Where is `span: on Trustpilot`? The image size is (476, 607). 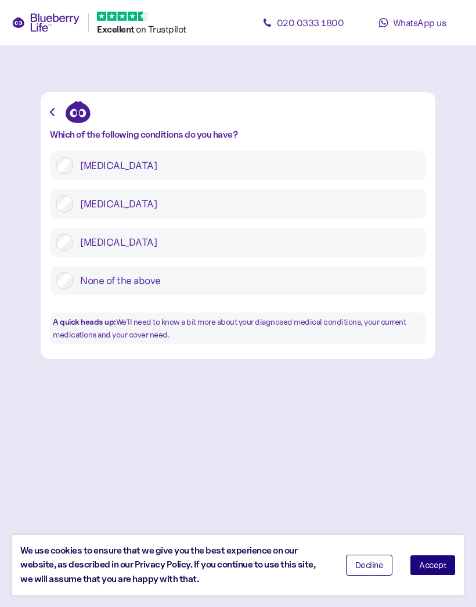
span: on Trustpilot is located at coordinates (161, 29).